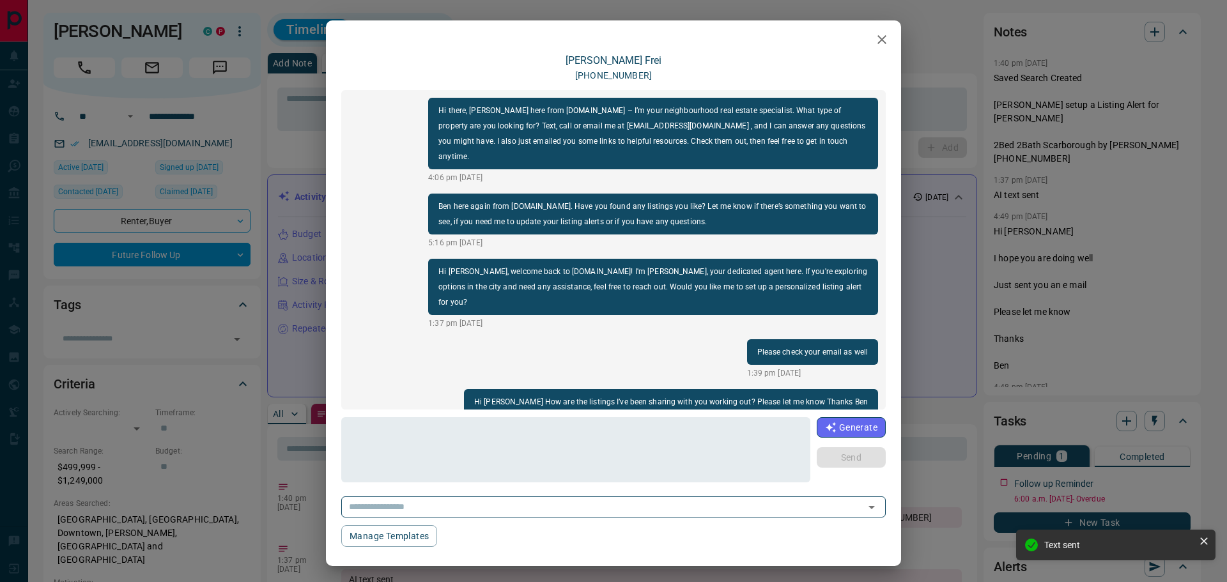  What do you see at coordinates (1119, 545) in the screenshot?
I see `div: Text sent` at bounding box center [1119, 545].